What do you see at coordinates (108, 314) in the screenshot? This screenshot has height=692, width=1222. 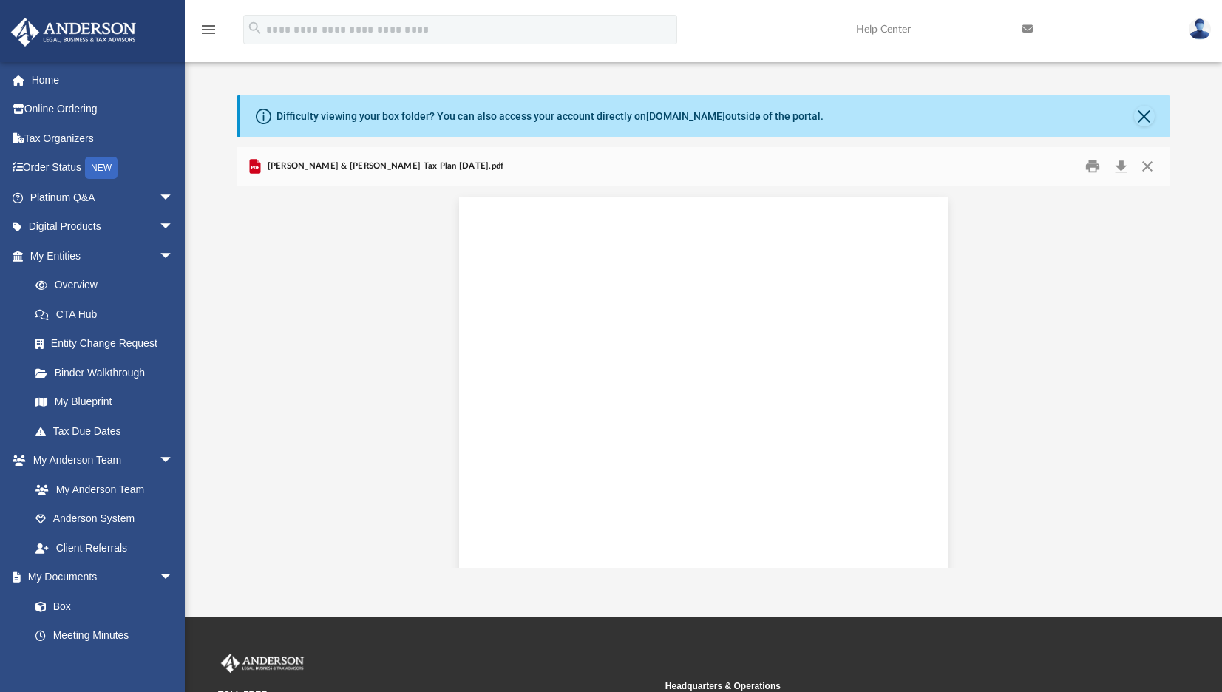 I see `a: CTA Hub` at bounding box center [108, 314].